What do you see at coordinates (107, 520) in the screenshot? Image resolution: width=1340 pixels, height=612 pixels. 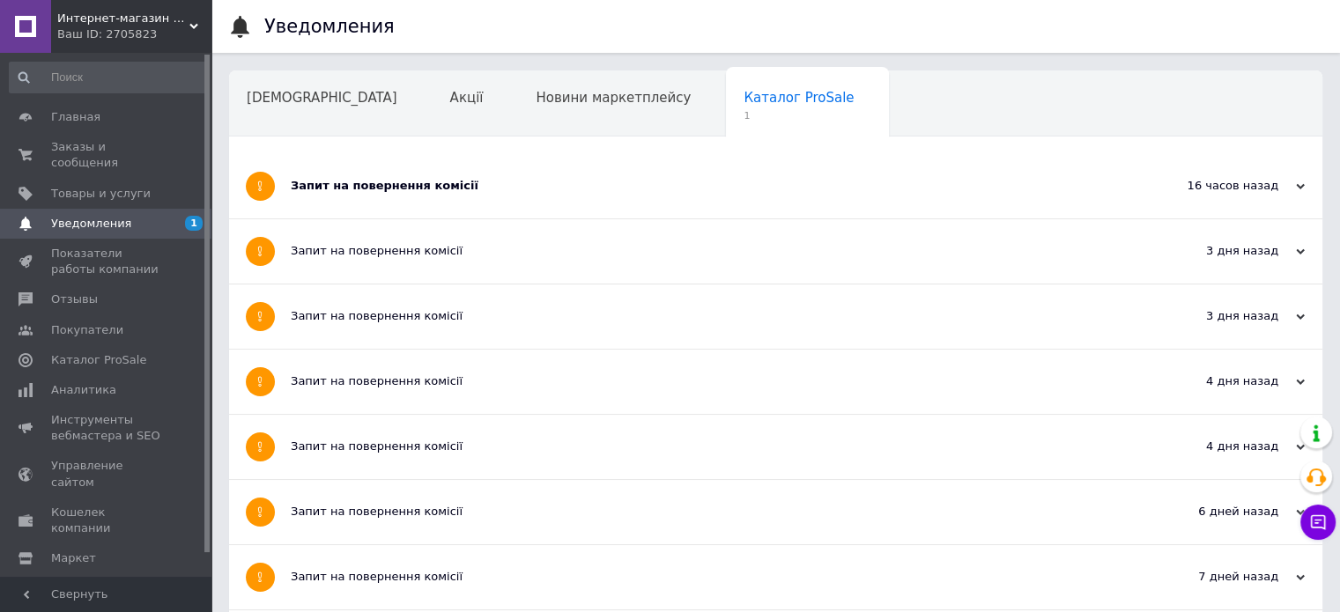 I see `span: Кошелек компании` at bounding box center [107, 520].